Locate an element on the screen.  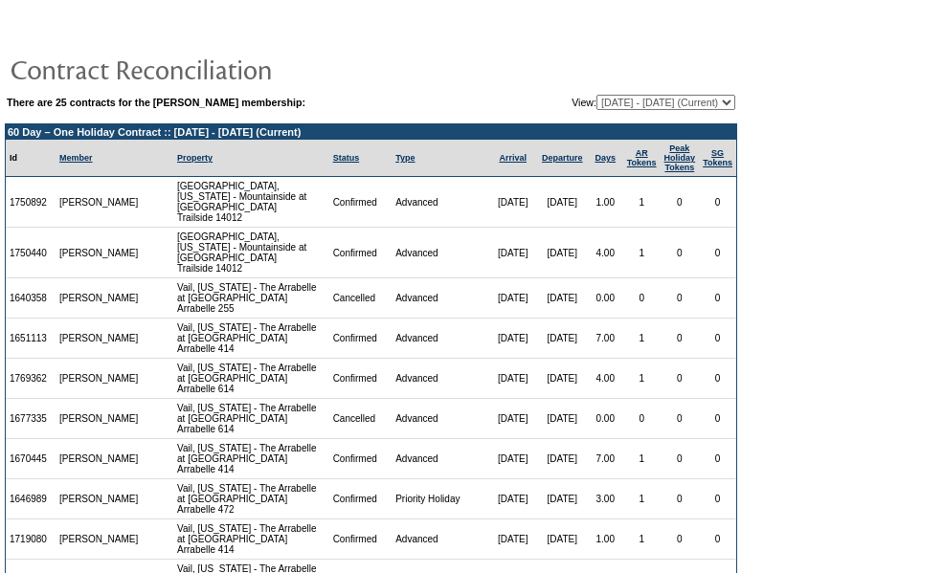
a: Type is located at coordinates (405, 158).